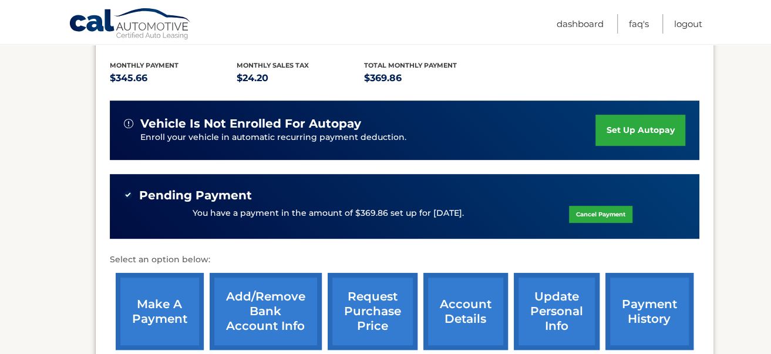 This screenshot has width=771, height=354. Describe the element at coordinates (650, 311) in the screenshot. I see `a: payment history` at that location.